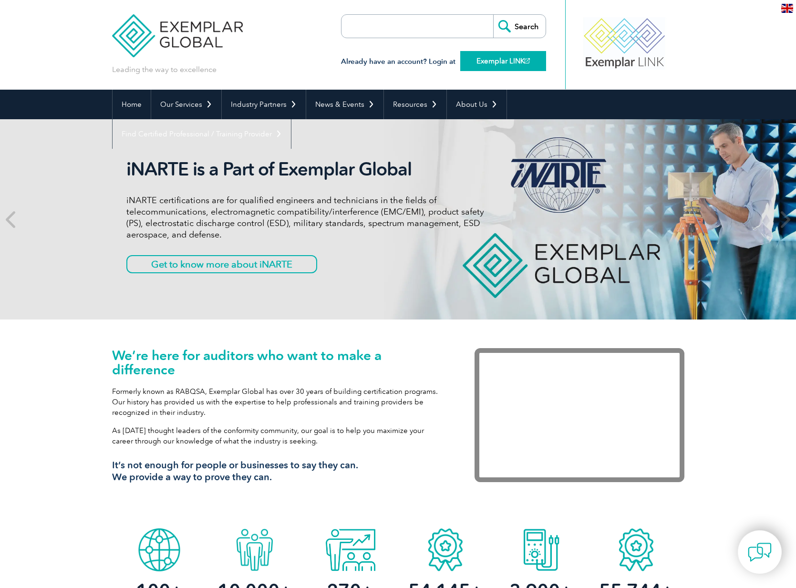 This screenshot has height=588, width=796. I want to click on input: Search, so click(520, 26).